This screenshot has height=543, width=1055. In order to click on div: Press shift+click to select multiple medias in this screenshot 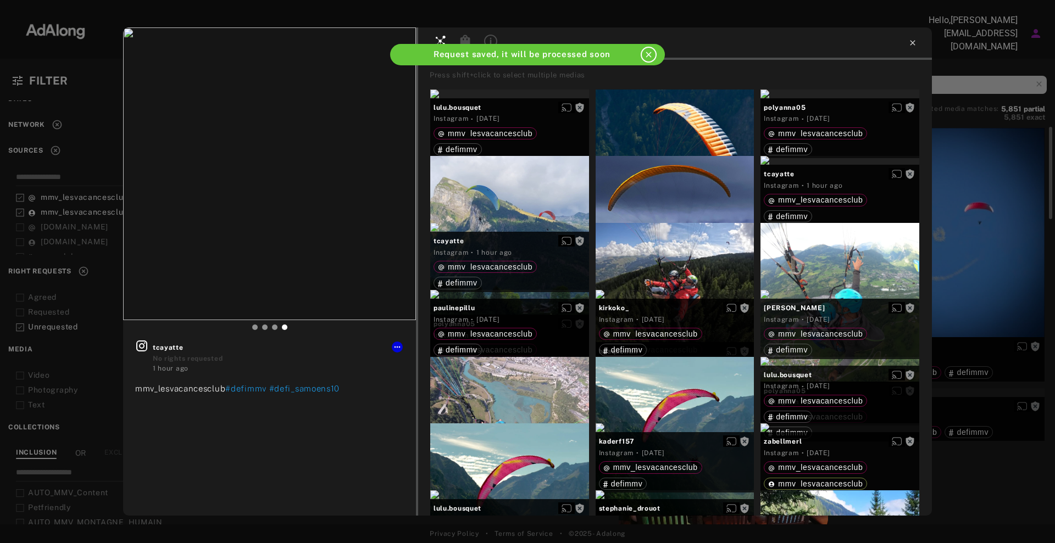, I will do `click(678, 75)`.